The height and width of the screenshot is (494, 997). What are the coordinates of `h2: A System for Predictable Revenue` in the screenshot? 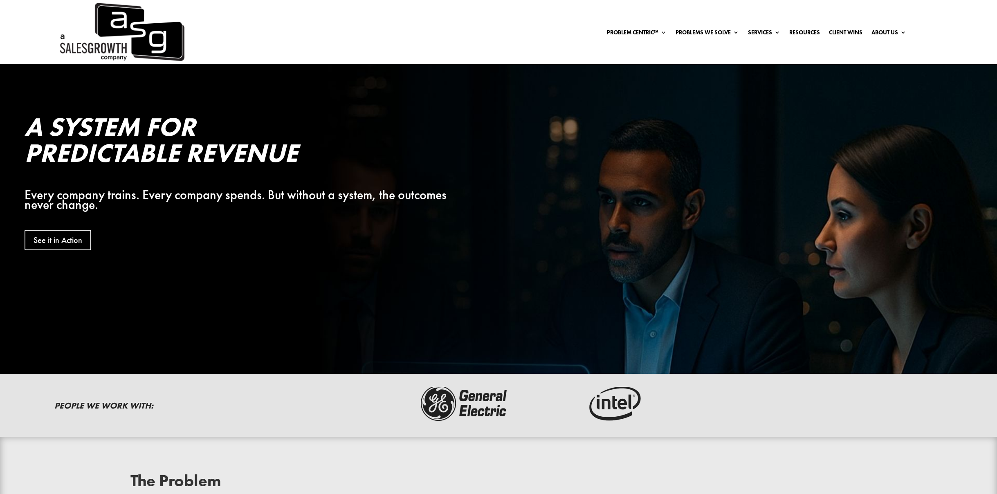 It's located at (237, 142).